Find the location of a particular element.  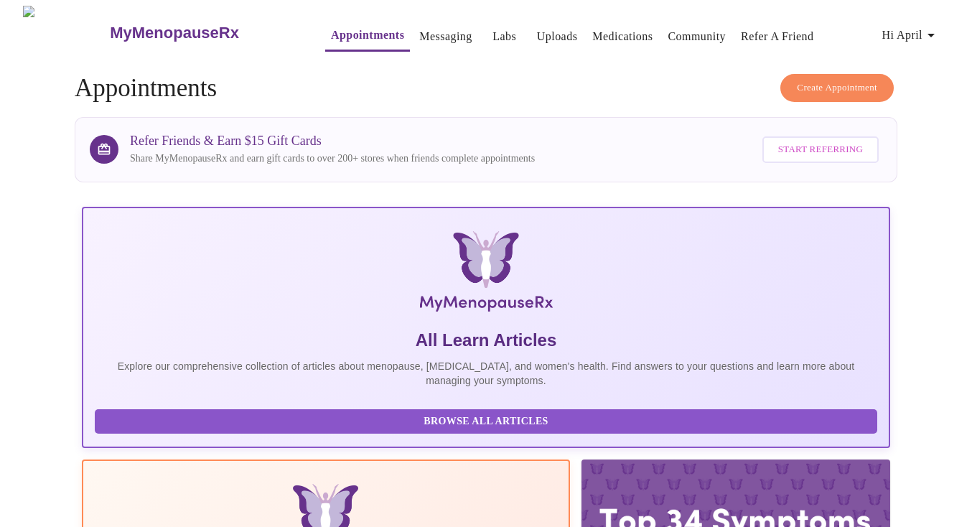

button: Appointments is located at coordinates (367, 36).